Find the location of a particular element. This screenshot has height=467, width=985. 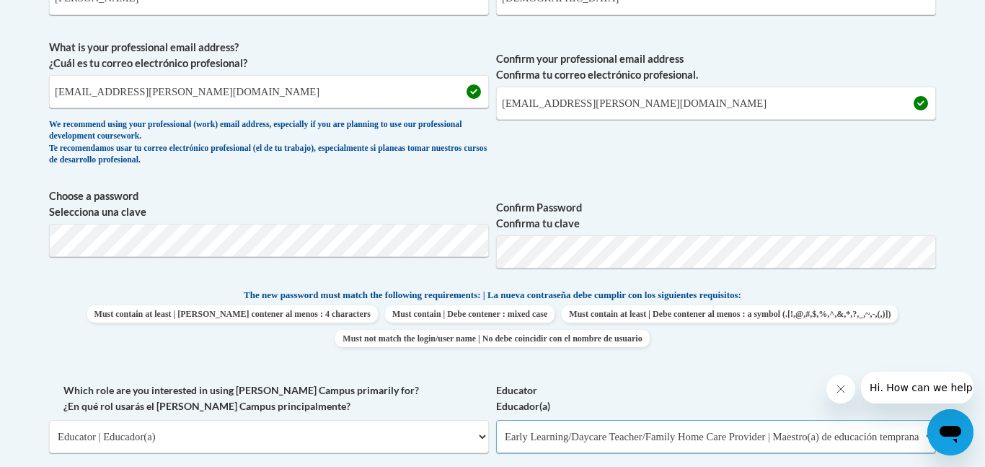

input: Required is located at coordinates (716, 103).